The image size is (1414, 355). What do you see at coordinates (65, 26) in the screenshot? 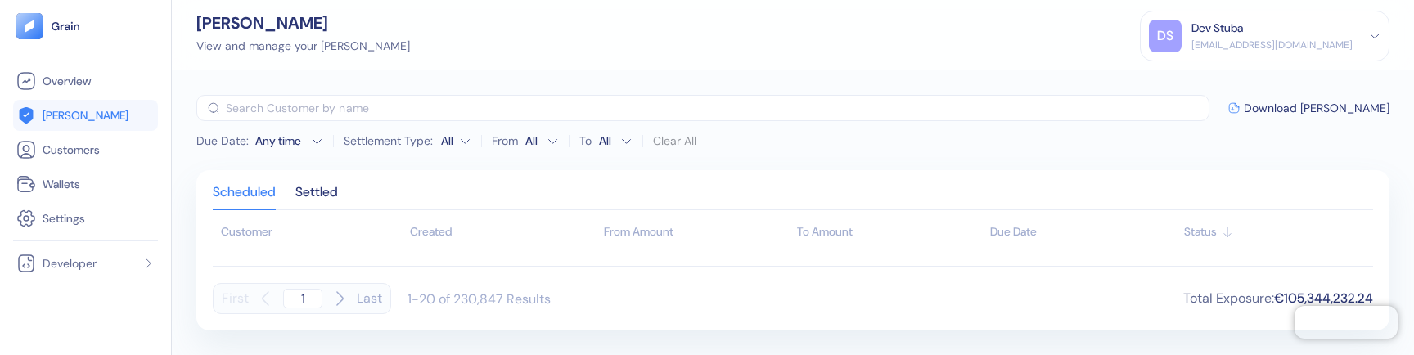
I see `img: logo` at bounding box center [65, 26].